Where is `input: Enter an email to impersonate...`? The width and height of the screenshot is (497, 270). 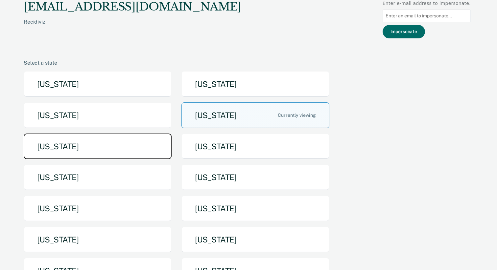 input: Enter an email to impersonate... is located at coordinates (426, 16).